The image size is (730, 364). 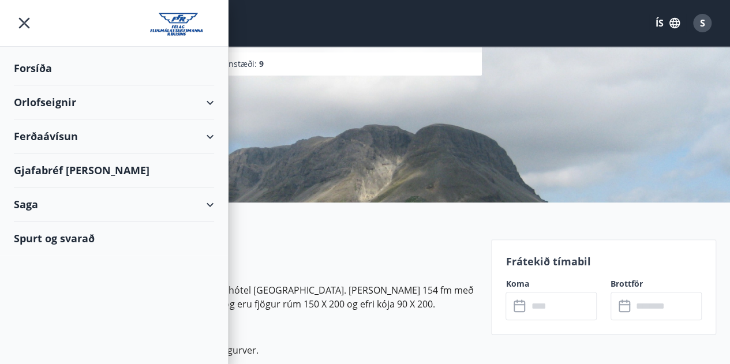 What do you see at coordinates (114, 102) in the screenshot?
I see `div: Orlofseignir` at bounding box center [114, 102].